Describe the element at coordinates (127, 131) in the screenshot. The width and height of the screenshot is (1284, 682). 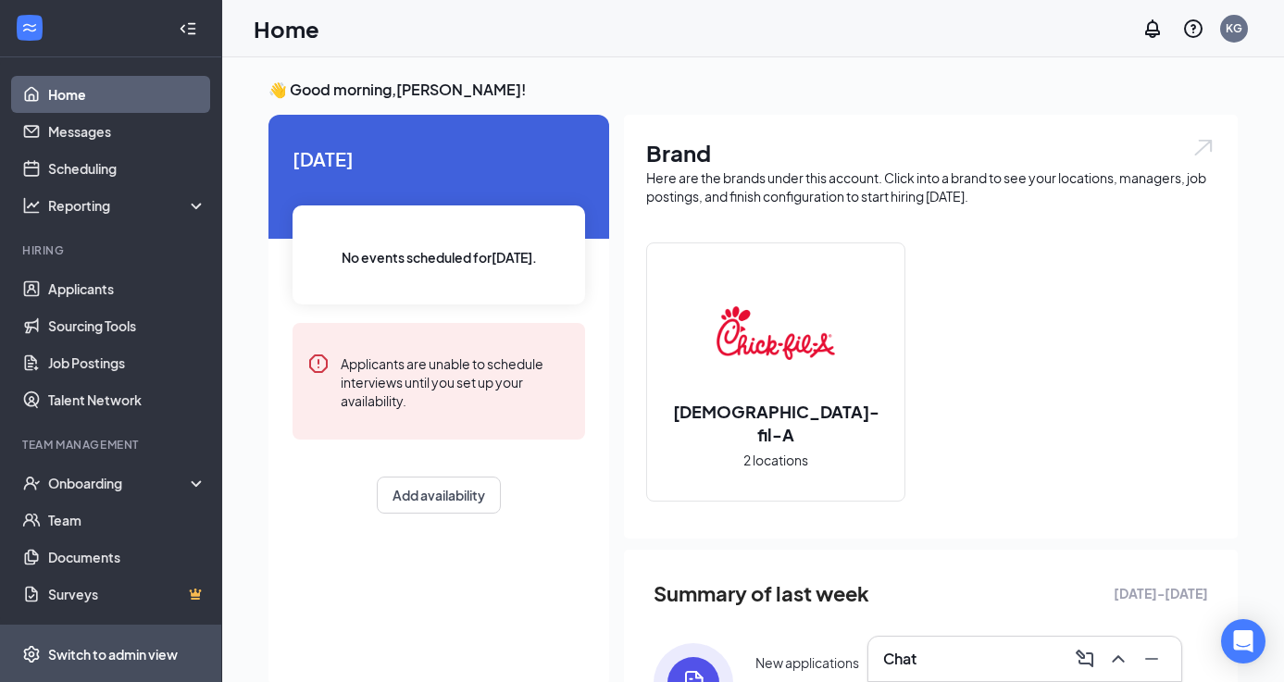
I see `a: Messages` at that location.